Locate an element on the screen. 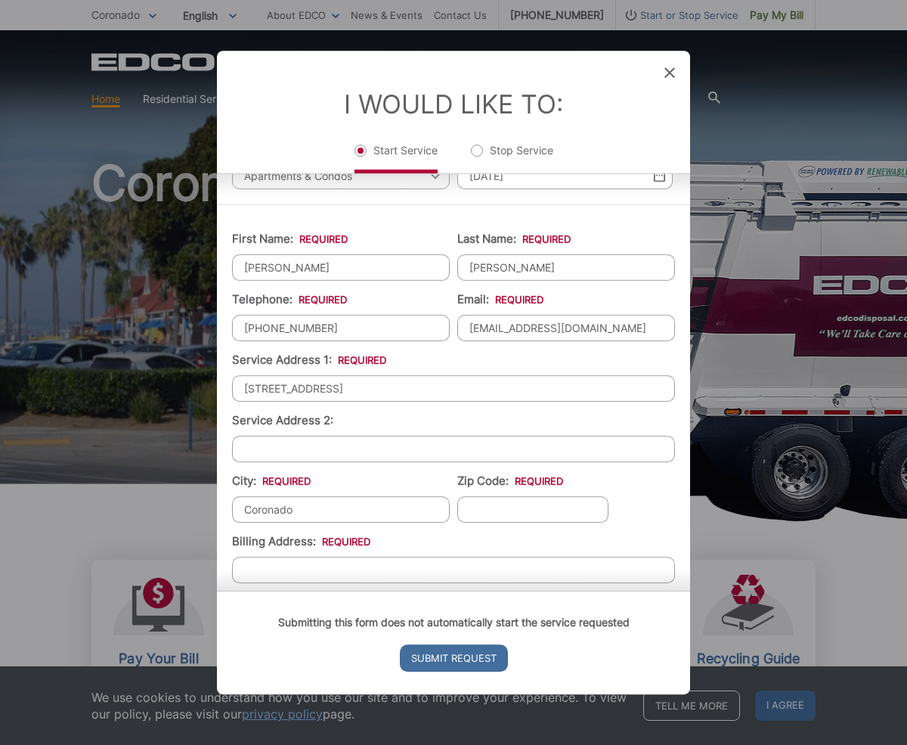  label: Start Service is located at coordinates (396, 158).